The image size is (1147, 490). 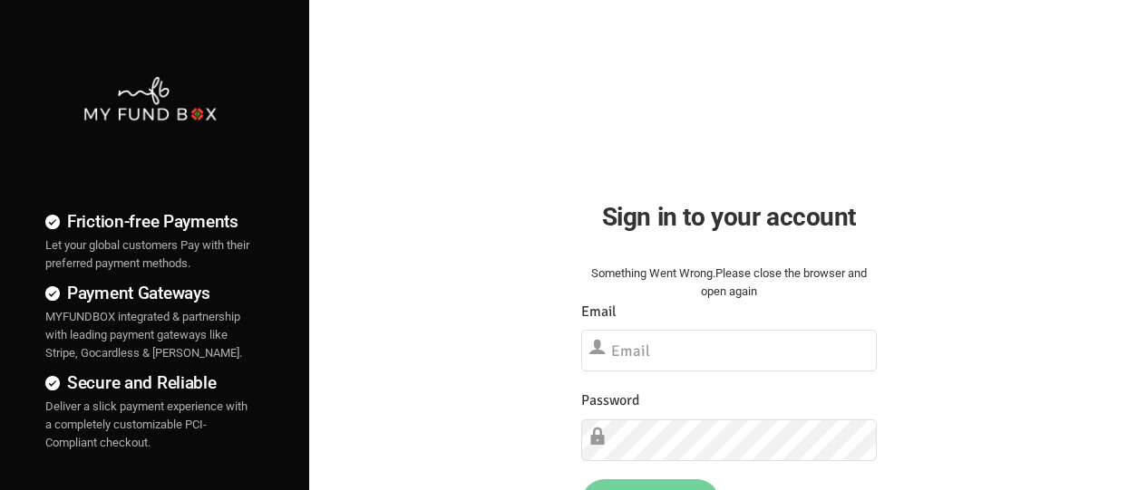 What do you see at coordinates (610, 401) in the screenshot?
I see `label: Password` at bounding box center [610, 401].